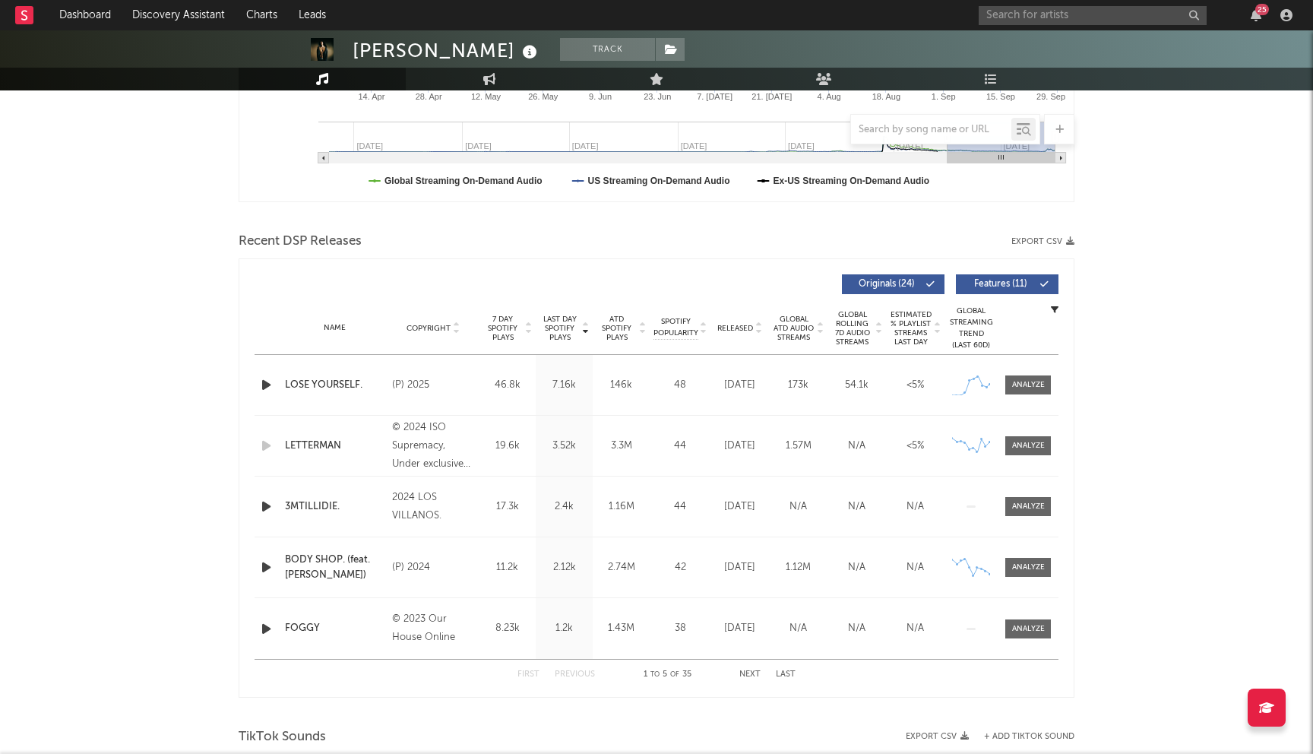 The width and height of the screenshot is (1313, 754). Describe the element at coordinates (528, 674) in the screenshot. I see `button: First` at that location.